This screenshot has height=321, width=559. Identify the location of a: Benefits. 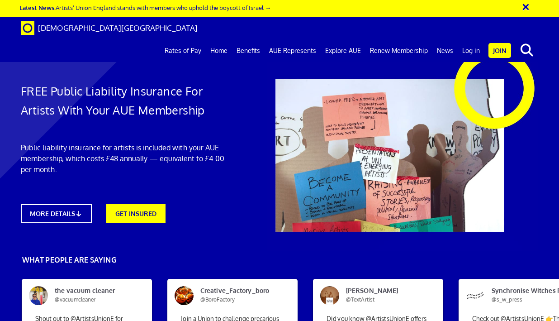
(248, 51).